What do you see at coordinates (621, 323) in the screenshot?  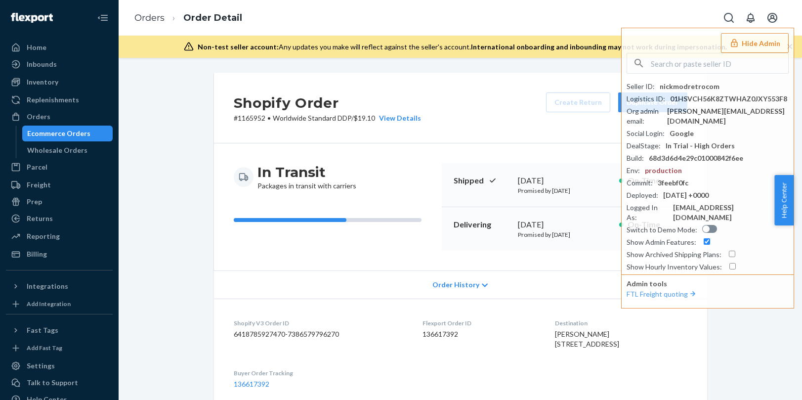 I see `dt: Destination` at bounding box center [621, 323].